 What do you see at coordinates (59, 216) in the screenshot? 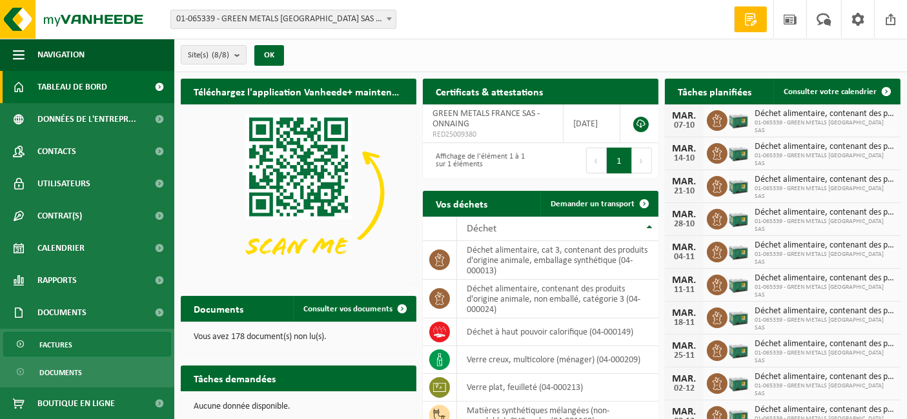
I see `span: Contrat(s)` at bounding box center [59, 216].